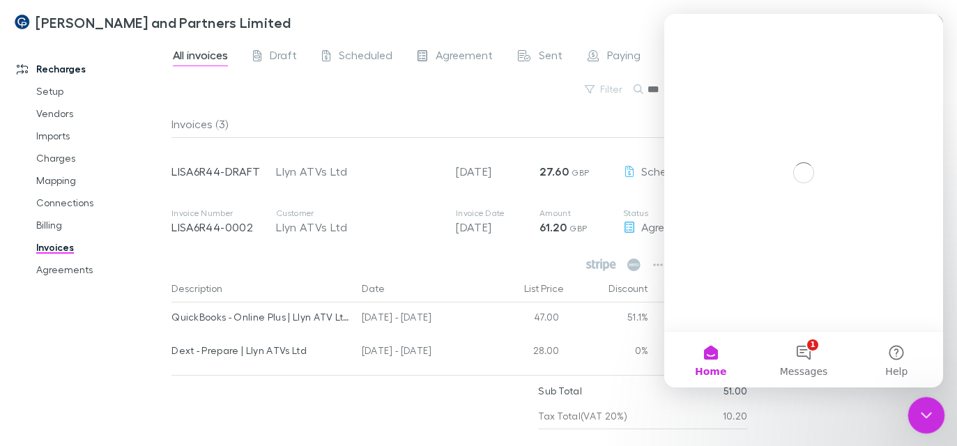  I want to click on div: 47.00, so click(524, 319).